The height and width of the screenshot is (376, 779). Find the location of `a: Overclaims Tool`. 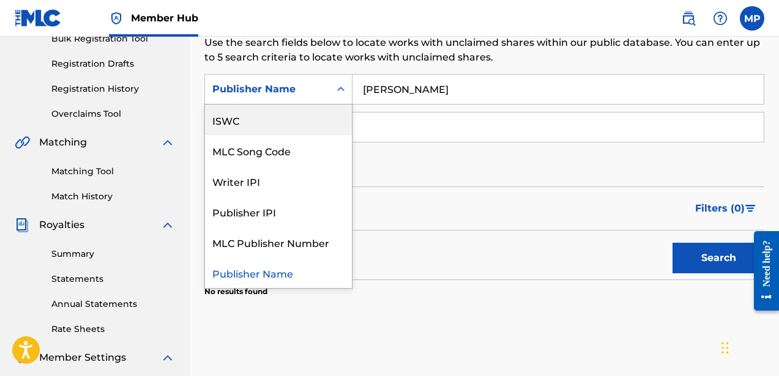

a: Overclaims Tool is located at coordinates (113, 114).